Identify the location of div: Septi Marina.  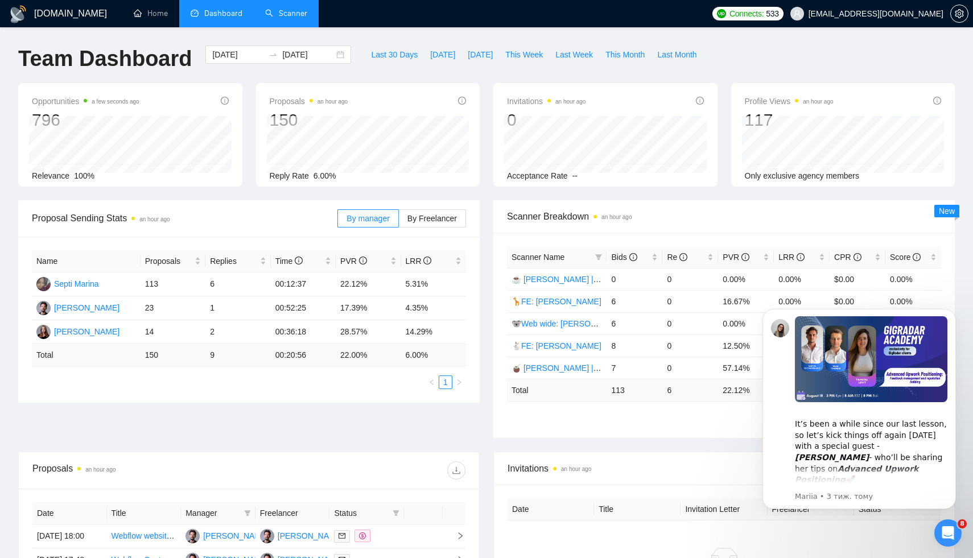
(76, 284).